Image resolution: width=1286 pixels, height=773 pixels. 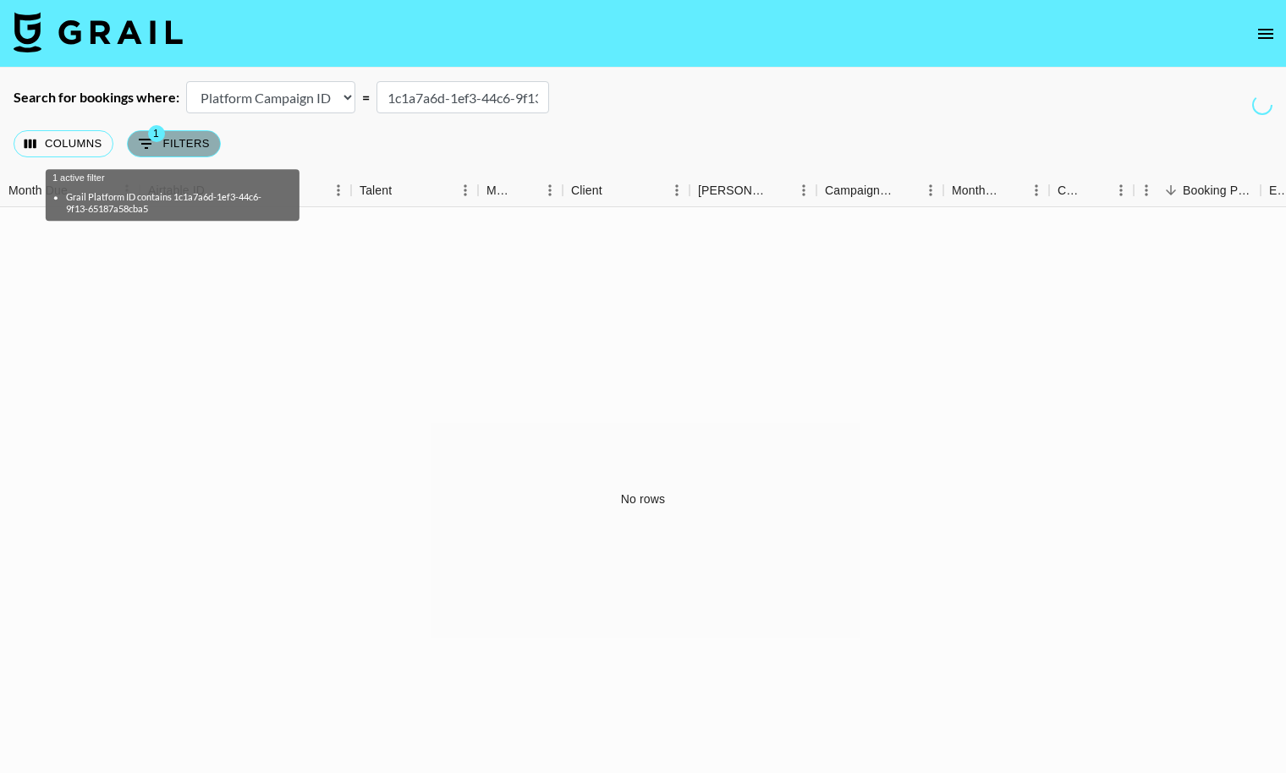 What do you see at coordinates (98, 32) in the screenshot?
I see `img: Grail Talent` at bounding box center [98, 32].